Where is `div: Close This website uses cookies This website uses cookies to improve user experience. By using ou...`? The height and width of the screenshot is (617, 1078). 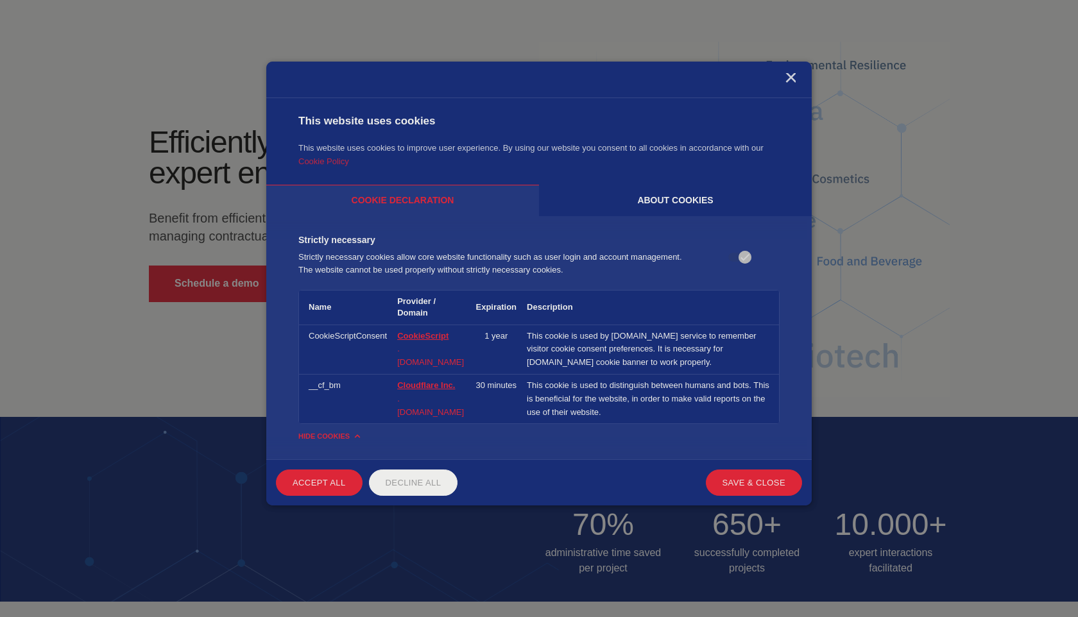 div: Close This website uses cookies This website uses cookies to improve user experience. By using ou... is located at coordinates (539, 284).